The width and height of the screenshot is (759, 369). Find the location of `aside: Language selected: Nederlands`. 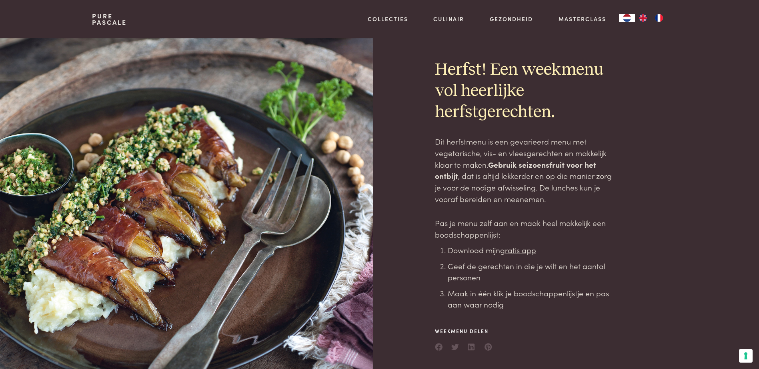

aside: Language selected: Nederlands is located at coordinates (643, 18).